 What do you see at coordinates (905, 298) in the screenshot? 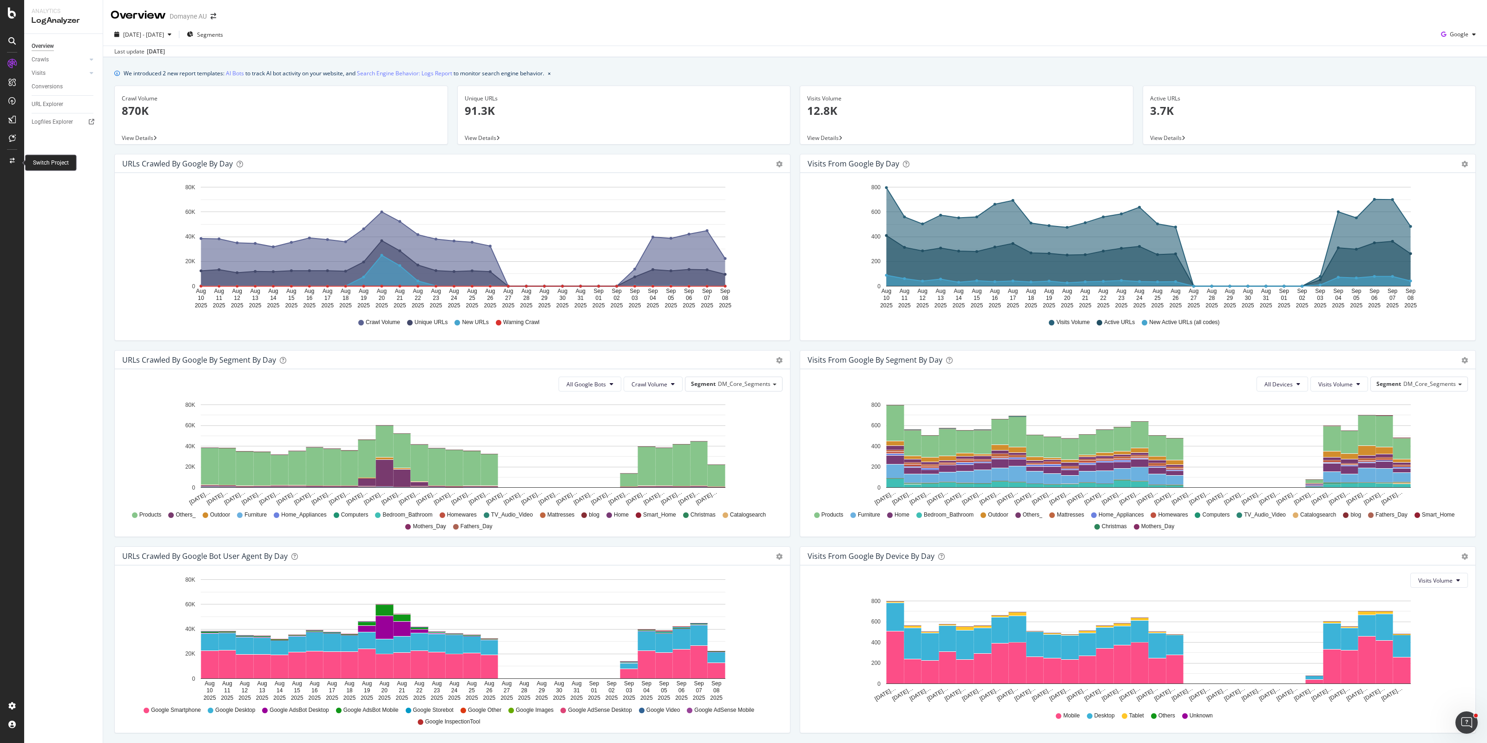
I see `text: 11` at bounding box center [905, 298].